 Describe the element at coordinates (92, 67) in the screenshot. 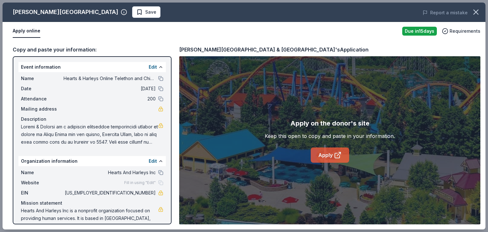

I see `div: Event information` at that location.